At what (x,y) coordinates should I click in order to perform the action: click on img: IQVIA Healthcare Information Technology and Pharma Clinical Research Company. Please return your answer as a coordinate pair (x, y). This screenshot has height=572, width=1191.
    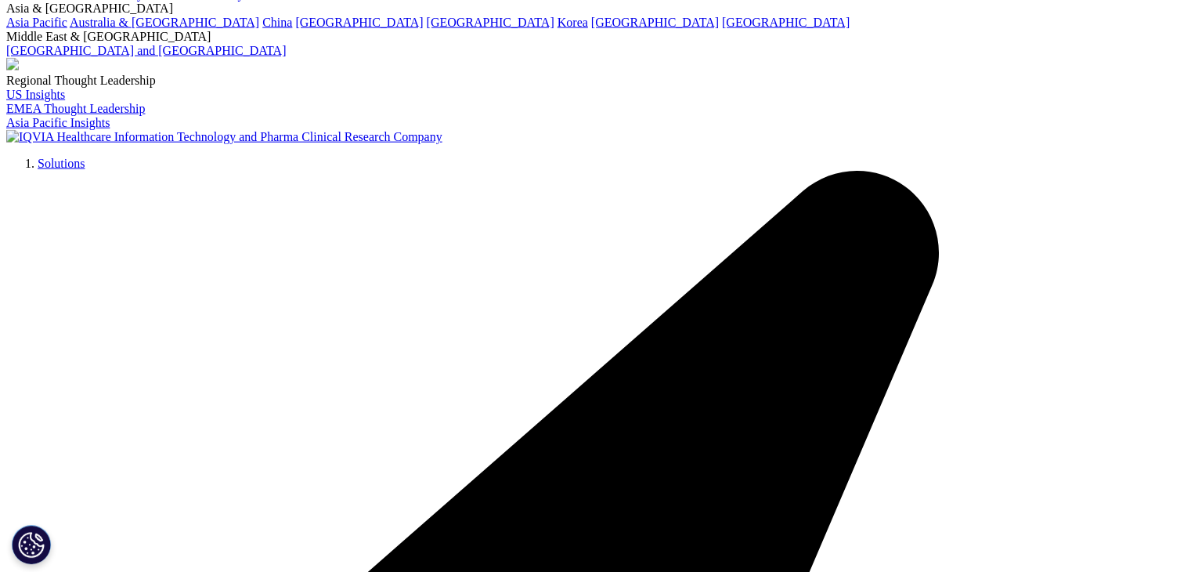
    Looking at the image, I should click on (224, 137).